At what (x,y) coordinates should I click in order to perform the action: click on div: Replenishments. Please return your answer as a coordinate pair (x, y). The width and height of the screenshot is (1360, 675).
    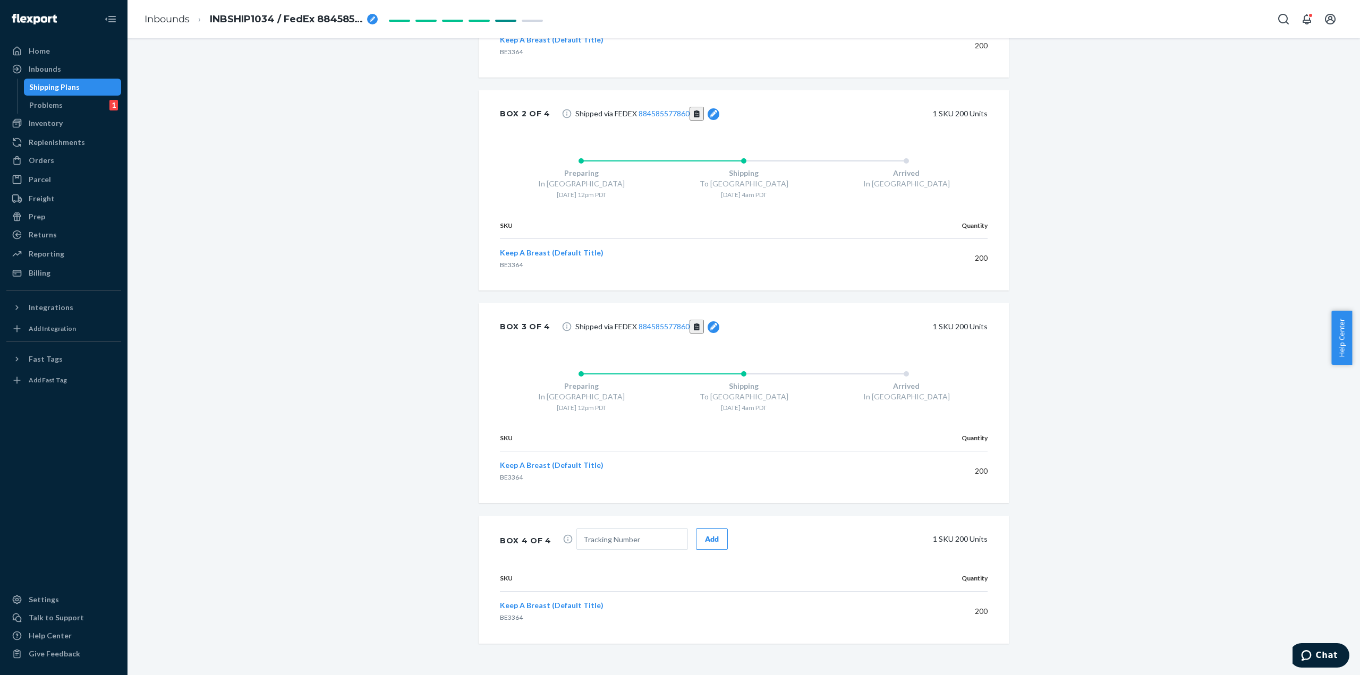
    Looking at the image, I should click on (57, 142).